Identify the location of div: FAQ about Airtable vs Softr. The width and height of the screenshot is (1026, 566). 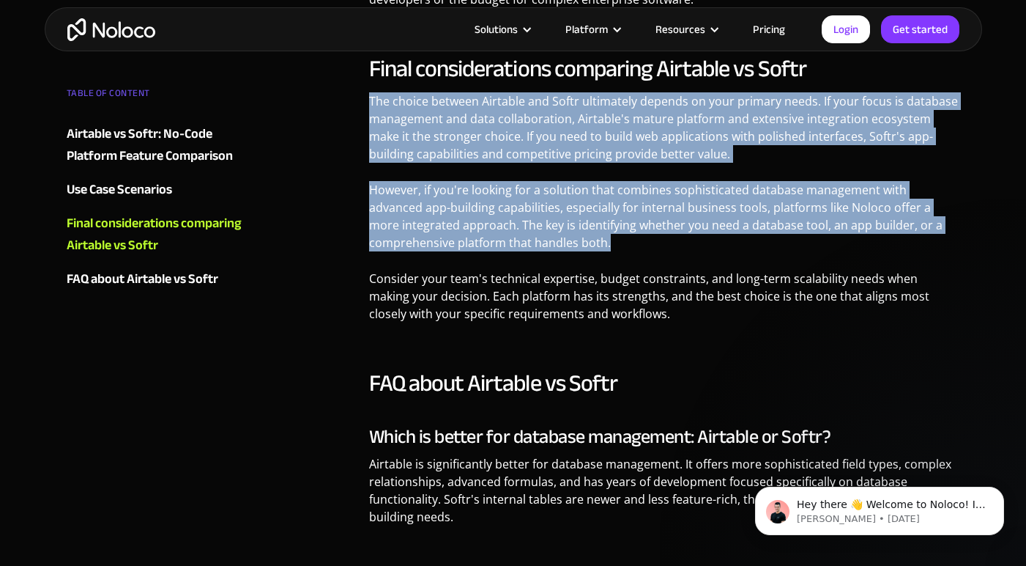
(142, 279).